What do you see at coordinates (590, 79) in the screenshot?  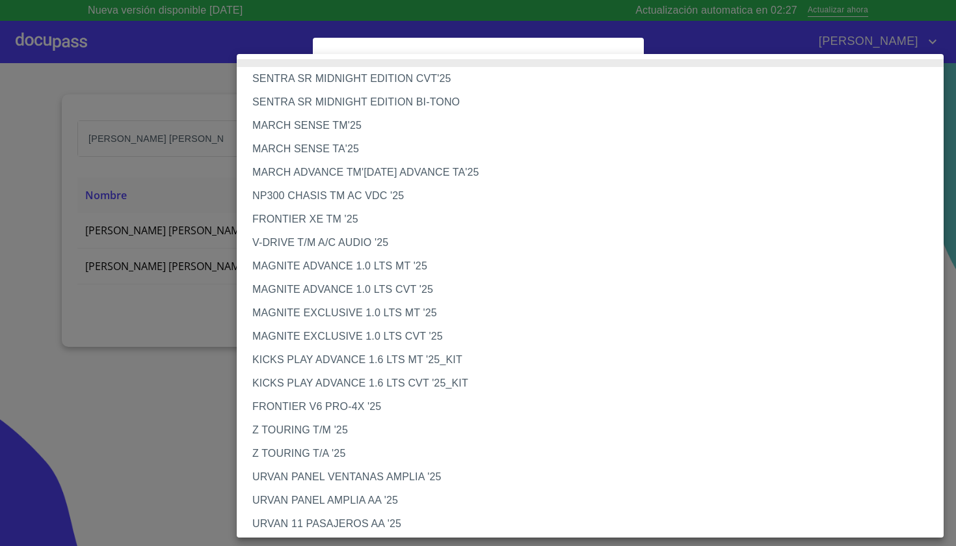 I see `li: SENTRA SR MIDNIGHT EDITION CVT'25` at bounding box center [590, 79].